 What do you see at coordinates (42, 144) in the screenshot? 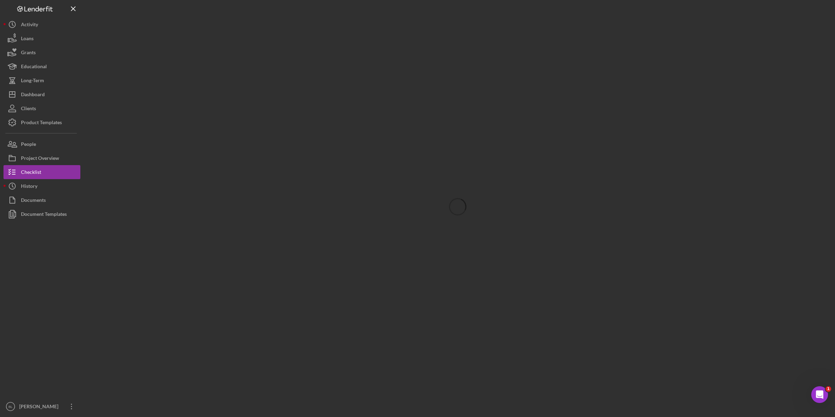
I see `button: People` at bounding box center [42, 144].